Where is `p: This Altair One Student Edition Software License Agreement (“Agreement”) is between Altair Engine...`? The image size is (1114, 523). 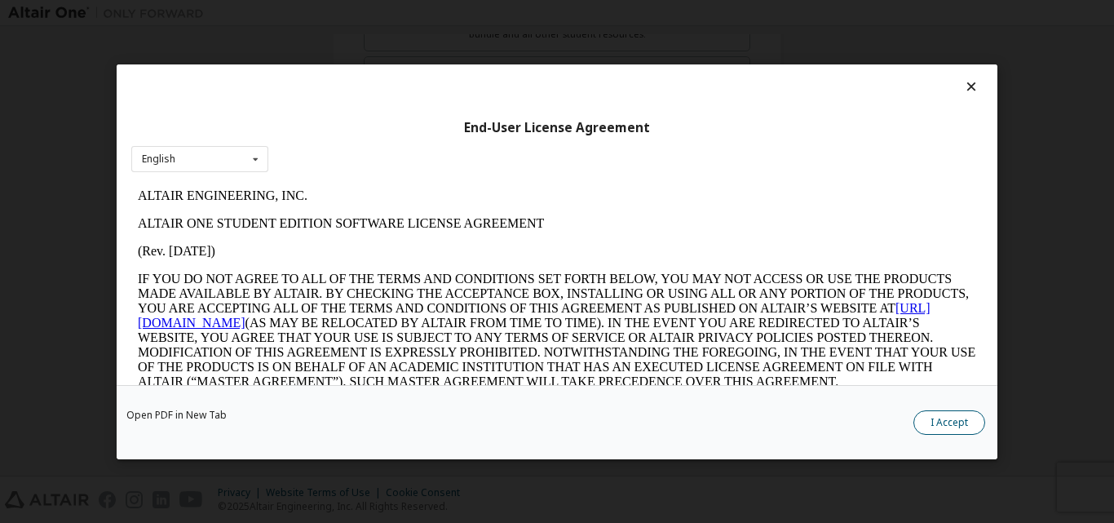 p: This Altair One Student Edition Software License Agreement (“Agreement”) is between Altair Engine... is located at coordinates (426, 249).